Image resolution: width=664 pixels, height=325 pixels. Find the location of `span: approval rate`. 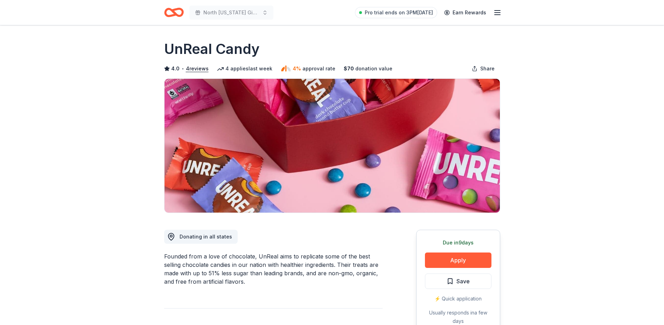

span: approval rate is located at coordinates (319, 69).